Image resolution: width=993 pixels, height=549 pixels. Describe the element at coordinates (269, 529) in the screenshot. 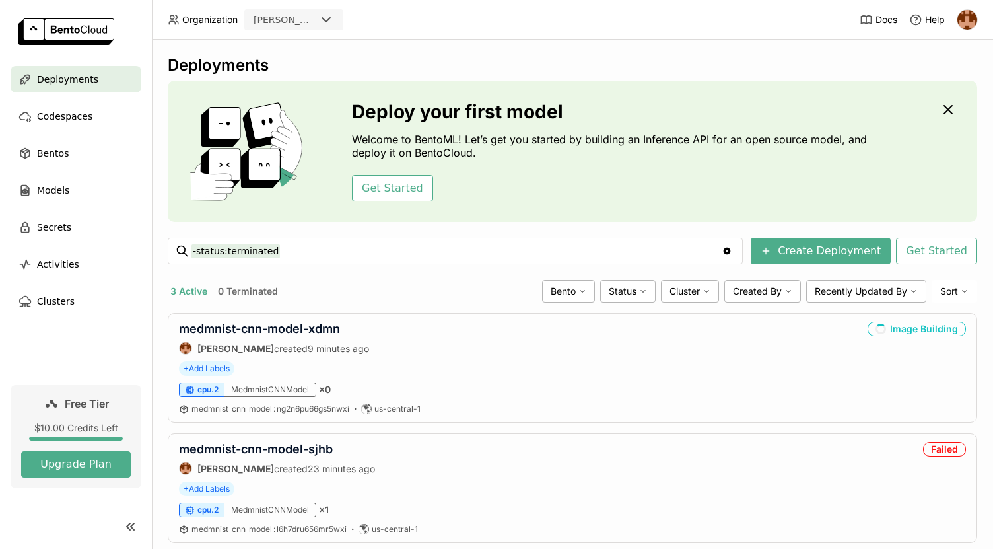

I see `a: medmnist_cnn_model:l6h7dru656mr5wxi` at that location.